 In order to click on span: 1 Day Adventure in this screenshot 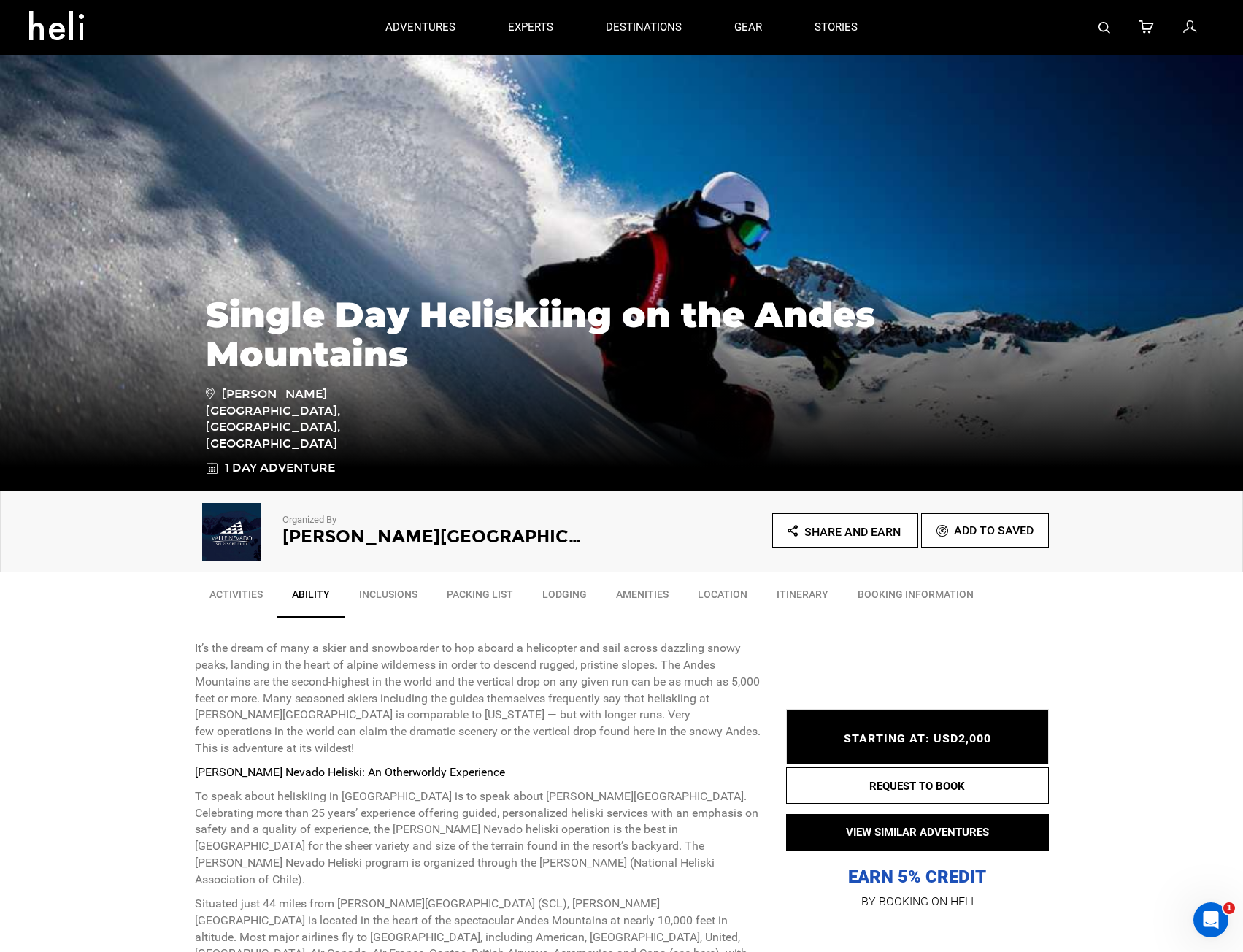, I will do `click(279, 468)`.